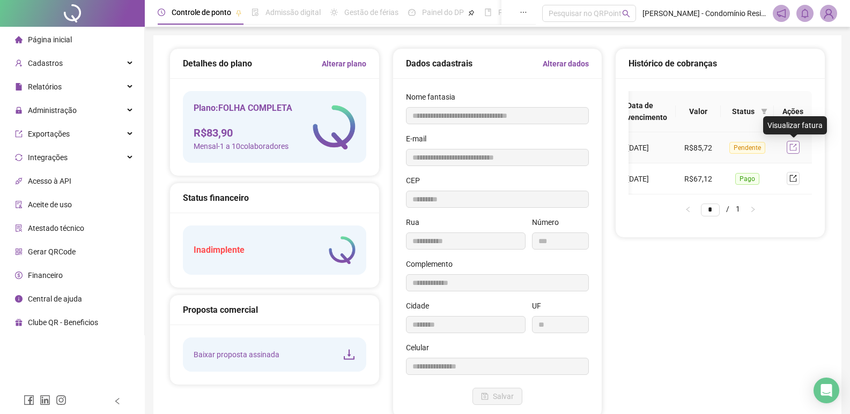 Image resolution: width=850 pixels, height=414 pixels. What do you see at coordinates (416, 222) in the screenshot?
I see `label: Rua` at bounding box center [416, 222].